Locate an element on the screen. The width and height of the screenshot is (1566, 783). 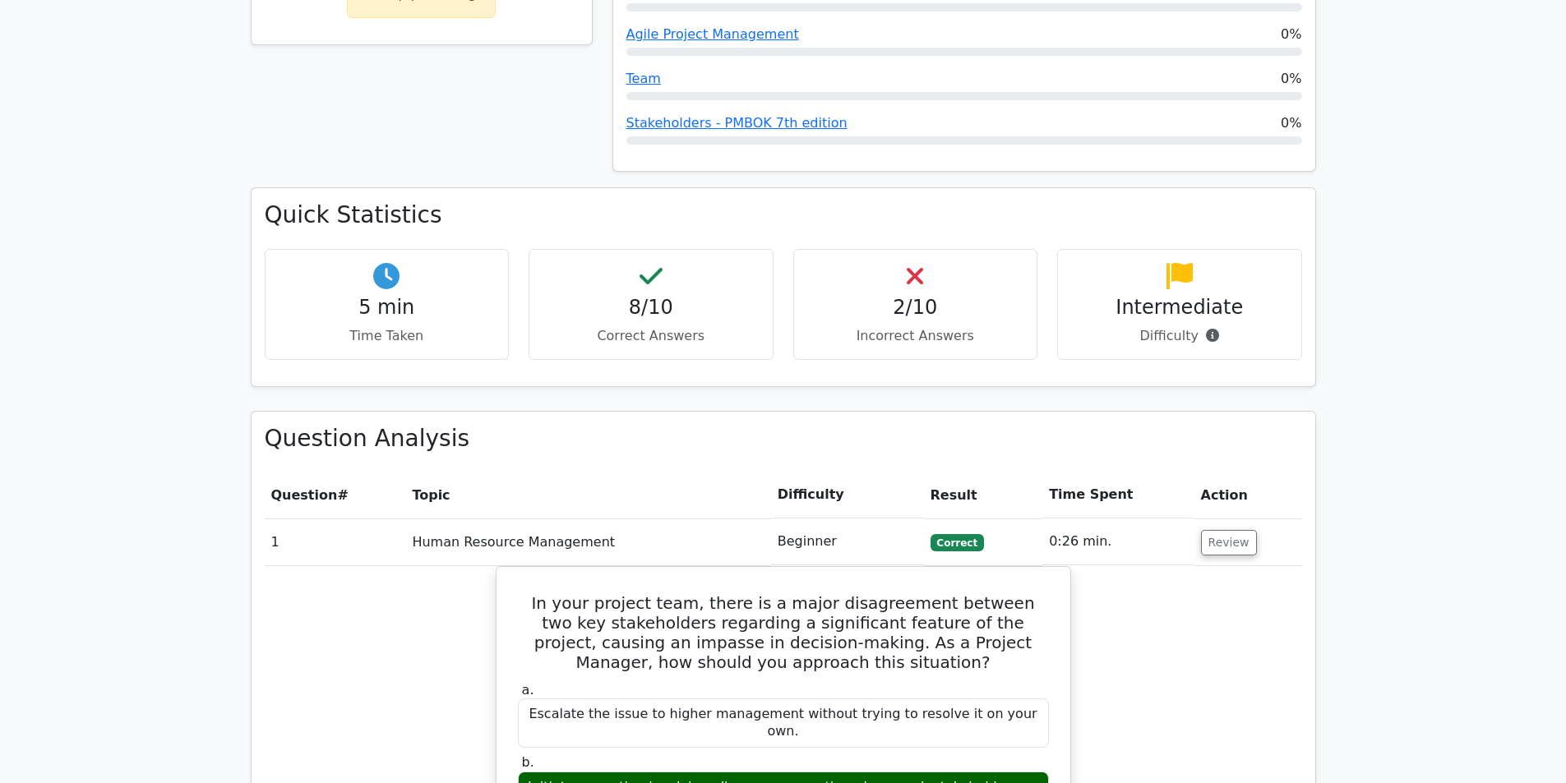
p: Incorrect Answers is located at coordinates (916, 336).